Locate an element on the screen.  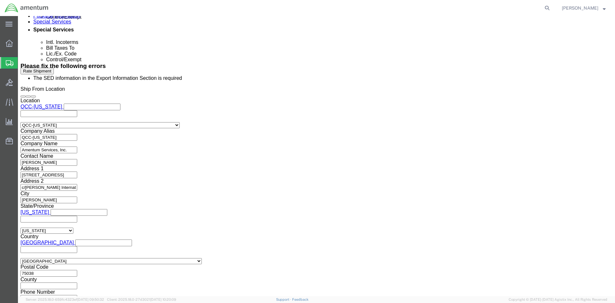
a: Support is located at coordinates (284, 299).